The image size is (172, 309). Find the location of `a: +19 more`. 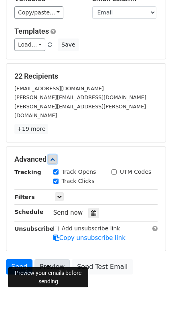

a: +19 more is located at coordinates (31, 129).